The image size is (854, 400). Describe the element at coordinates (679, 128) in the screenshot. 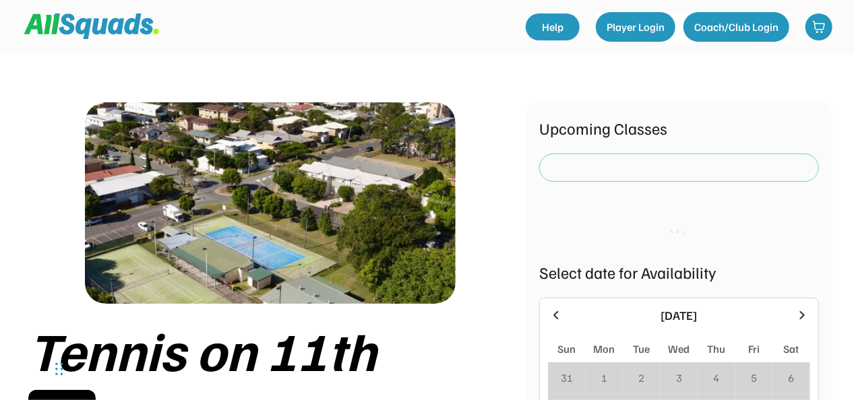

I see `div: Upcoming Classes` at that location.